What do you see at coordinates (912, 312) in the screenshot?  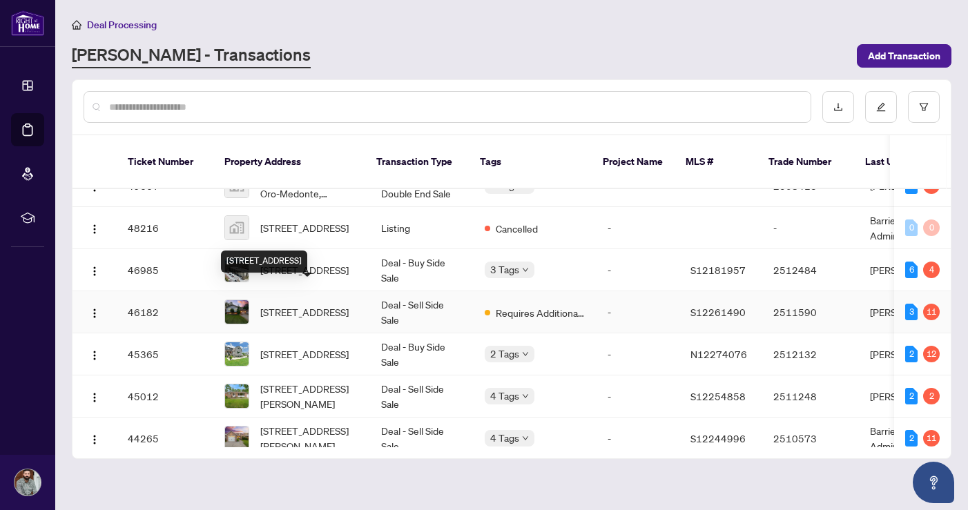 I see `div: 3` at bounding box center [912, 312].